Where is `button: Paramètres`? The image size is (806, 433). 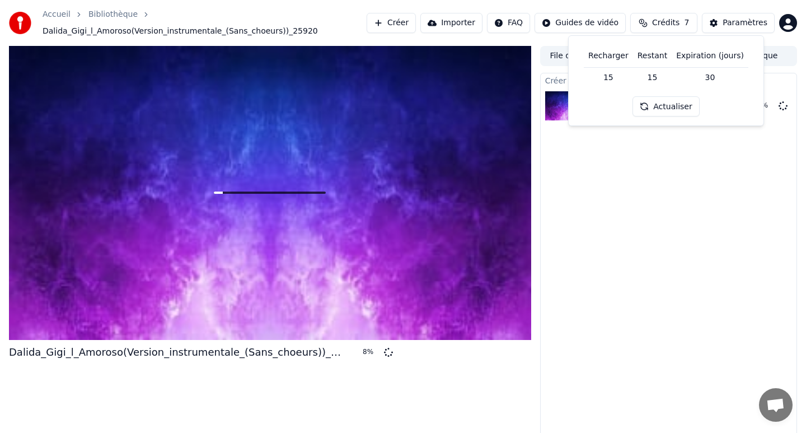 button: Paramètres is located at coordinates (739, 23).